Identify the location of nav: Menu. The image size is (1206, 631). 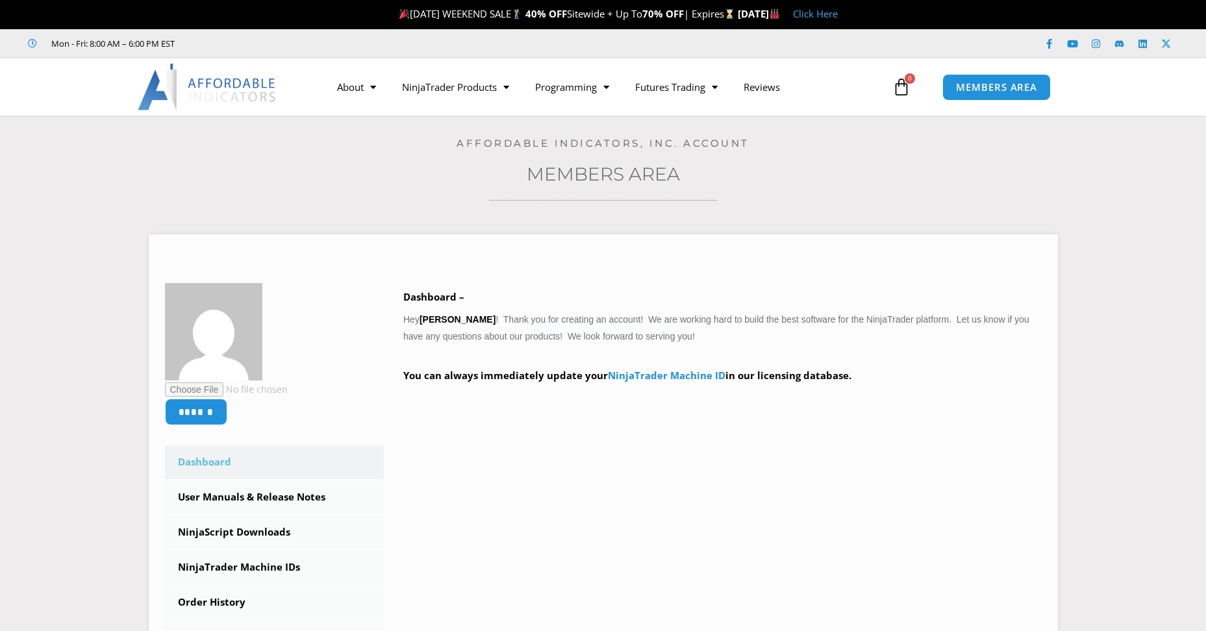
(607, 87).